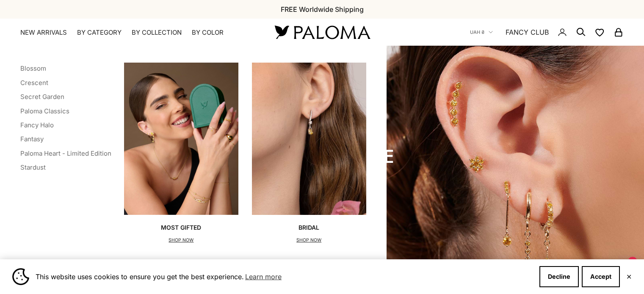 The image size is (644, 294). Describe the element at coordinates (284, 277) in the screenshot. I see `span: This website uses cookies to ensure you get the best experience.` at that location.